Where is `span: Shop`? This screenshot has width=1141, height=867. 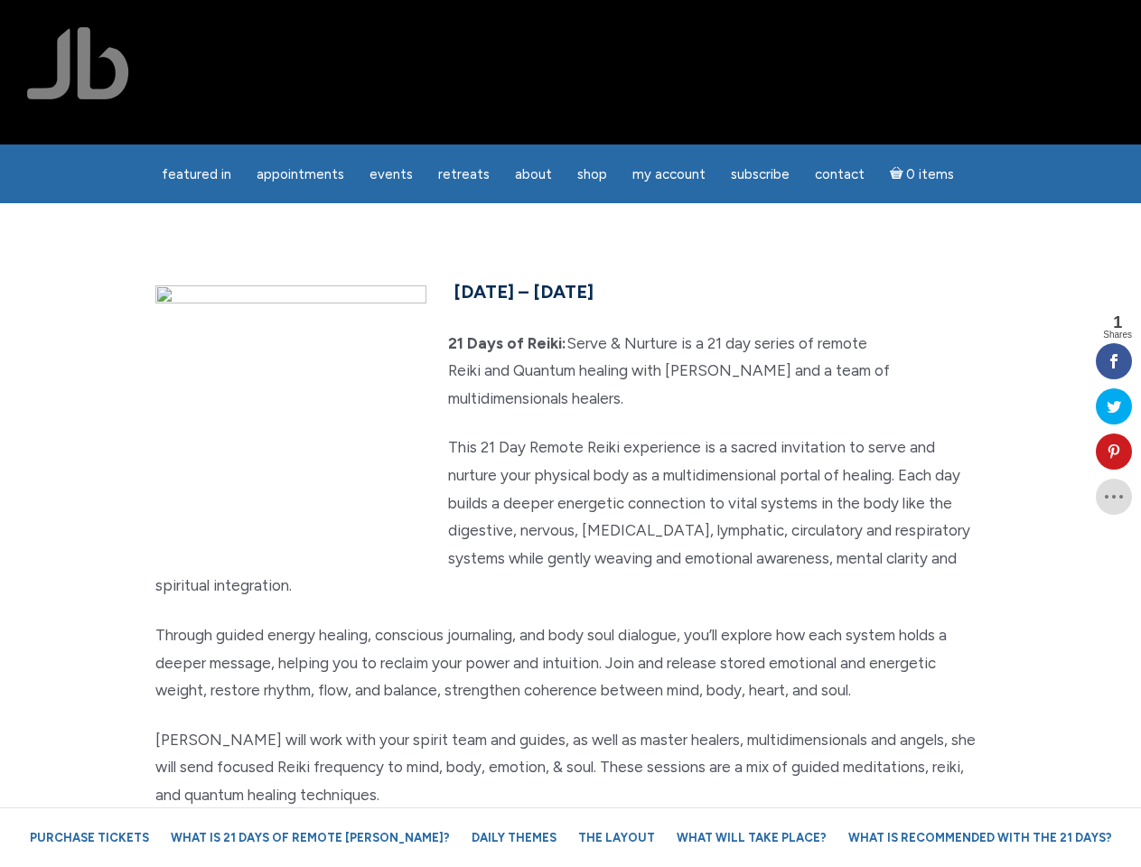
span: Shop is located at coordinates (592, 174).